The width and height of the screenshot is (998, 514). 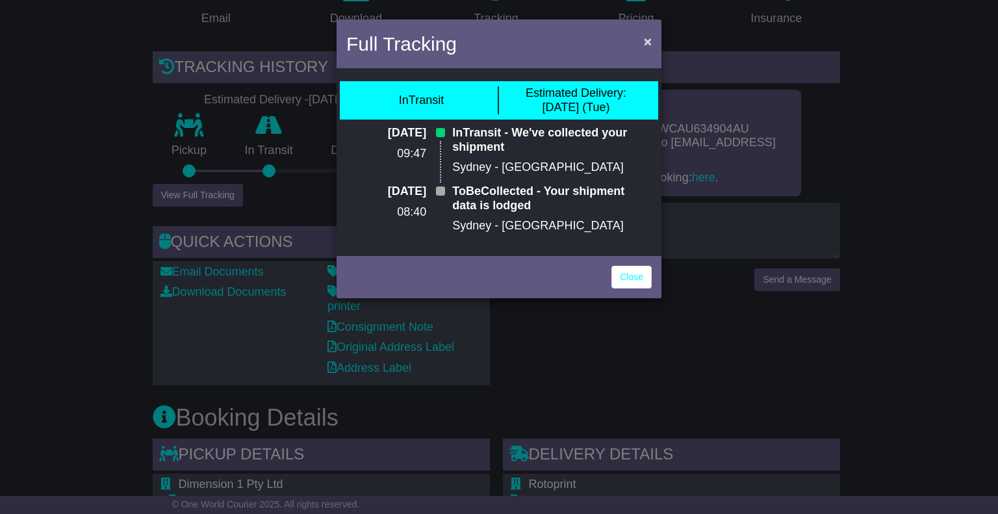 What do you see at coordinates (552, 198) in the screenshot?
I see `p: ToBeCollected - Your shipment data is lodged` at bounding box center [552, 198].